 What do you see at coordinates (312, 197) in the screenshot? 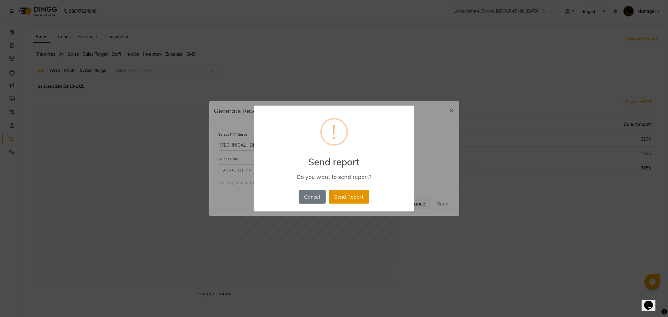
I see `button: Cancel` at bounding box center [312, 197].